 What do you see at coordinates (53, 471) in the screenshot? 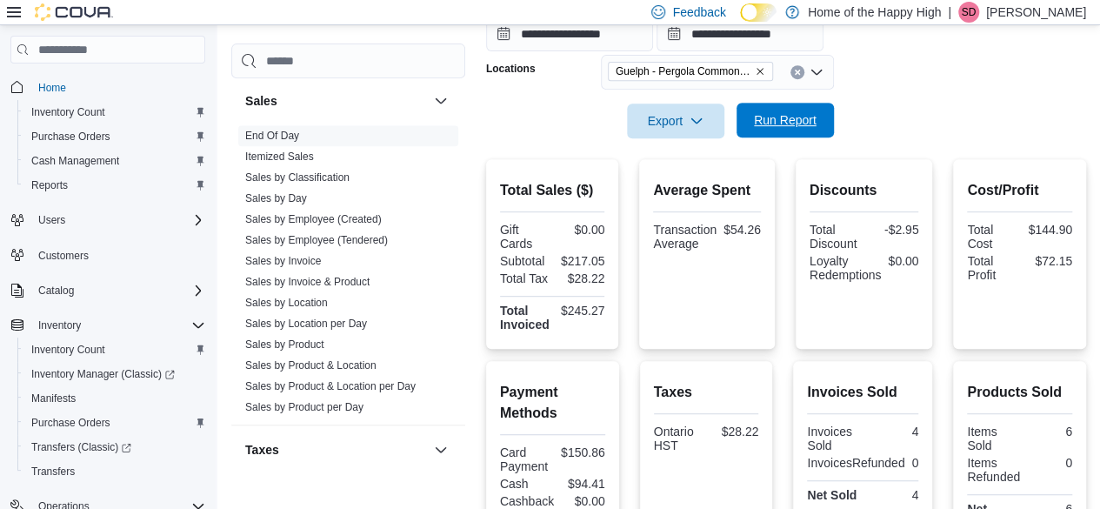
I see `a: Transfers` at bounding box center [53, 471].